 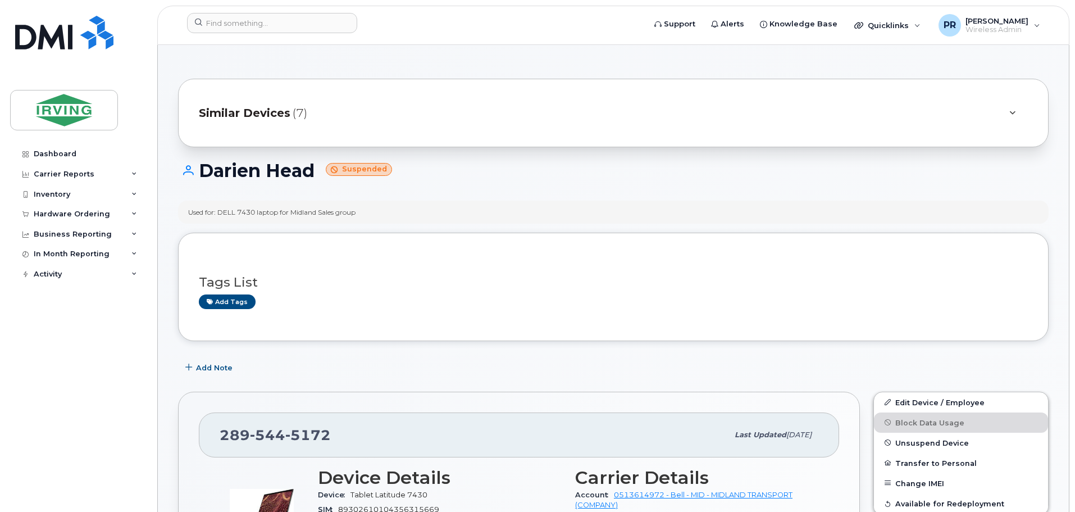 I want to click on span: 289, so click(x=275, y=435).